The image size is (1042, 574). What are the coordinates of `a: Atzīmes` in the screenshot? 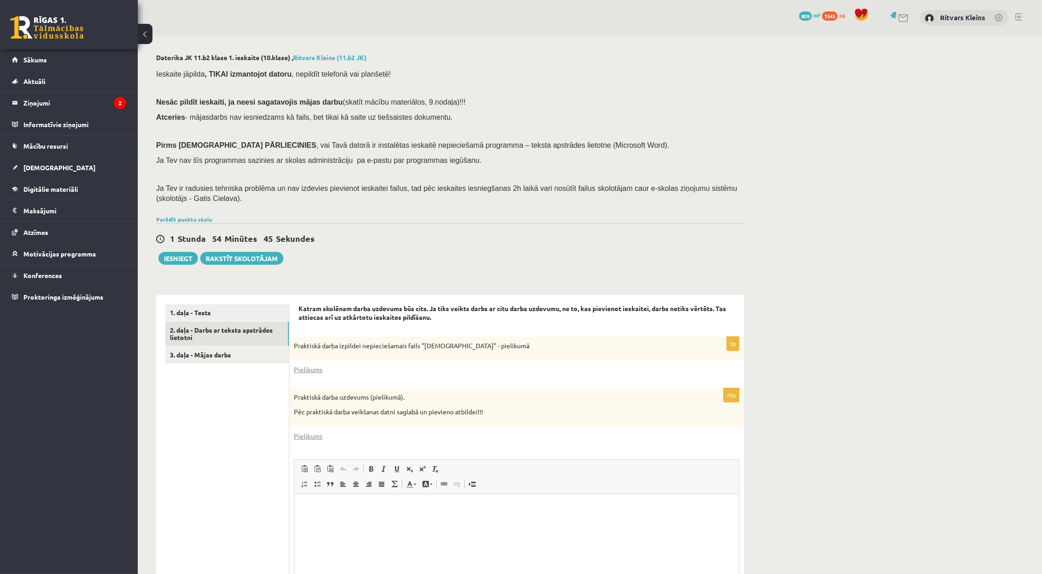 It's located at (69, 232).